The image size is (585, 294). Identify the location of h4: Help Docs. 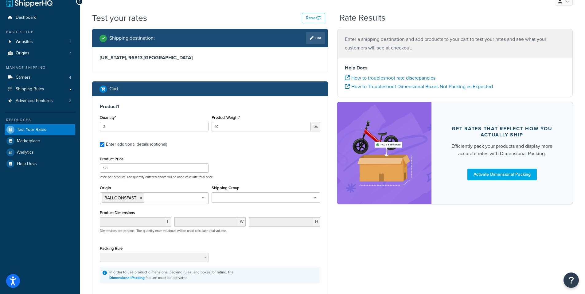
(455, 68).